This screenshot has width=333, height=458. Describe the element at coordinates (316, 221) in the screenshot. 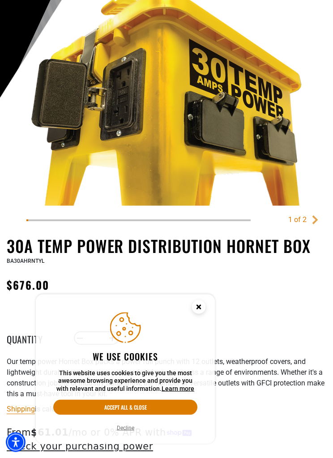

I see `a: Next` at that location.